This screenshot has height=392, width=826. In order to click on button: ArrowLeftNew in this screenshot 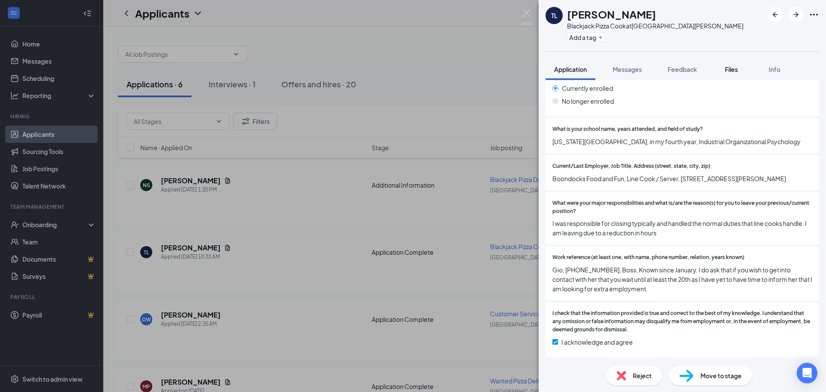, I will do `click(775, 15)`.